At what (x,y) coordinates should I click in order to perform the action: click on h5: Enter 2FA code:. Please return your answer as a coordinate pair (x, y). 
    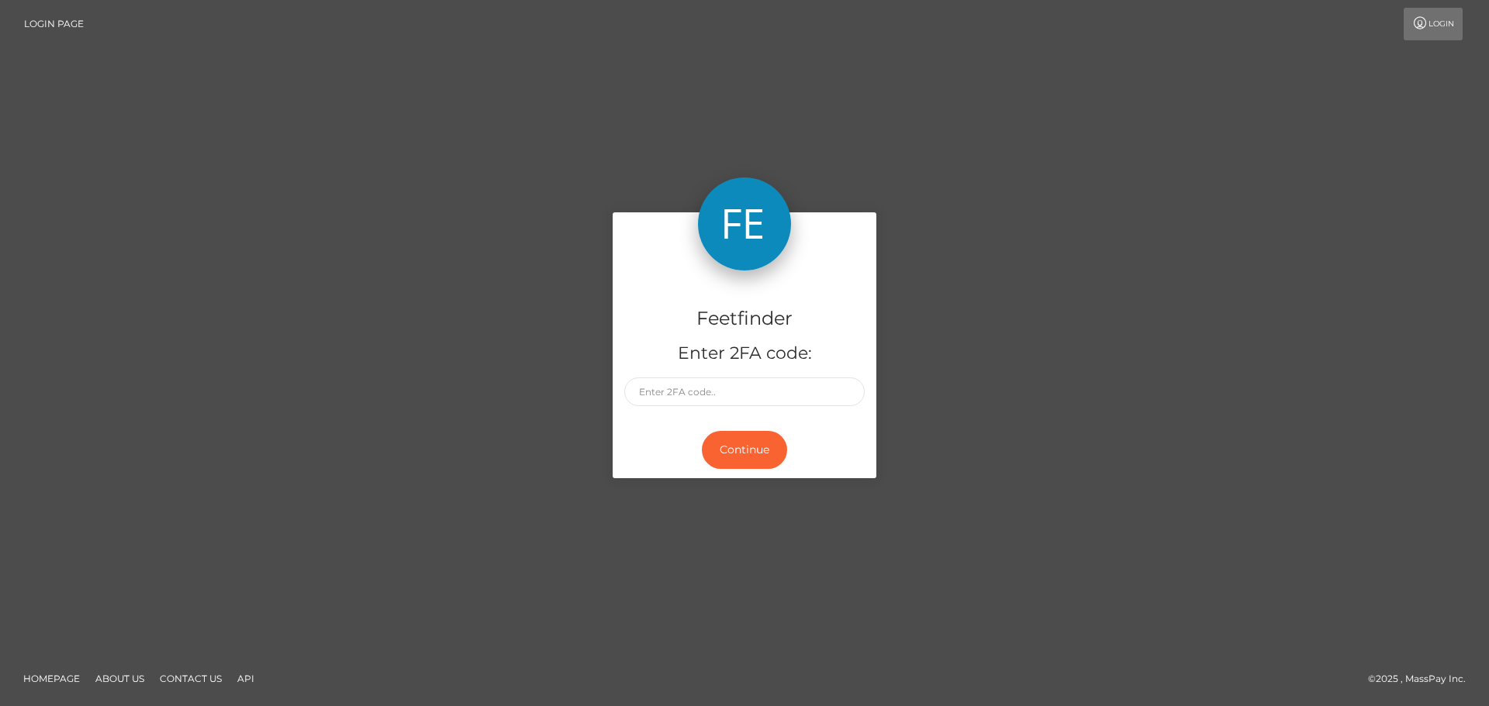
    Looking at the image, I should click on (744, 354).